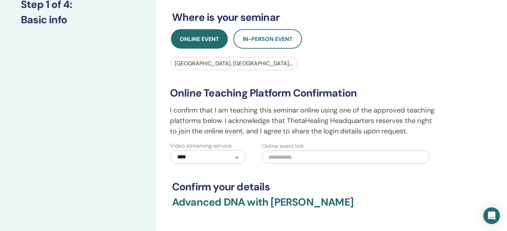 The image size is (507, 231). What do you see at coordinates (78, 20) in the screenshot?
I see `h3: Basic info` at bounding box center [78, 20].